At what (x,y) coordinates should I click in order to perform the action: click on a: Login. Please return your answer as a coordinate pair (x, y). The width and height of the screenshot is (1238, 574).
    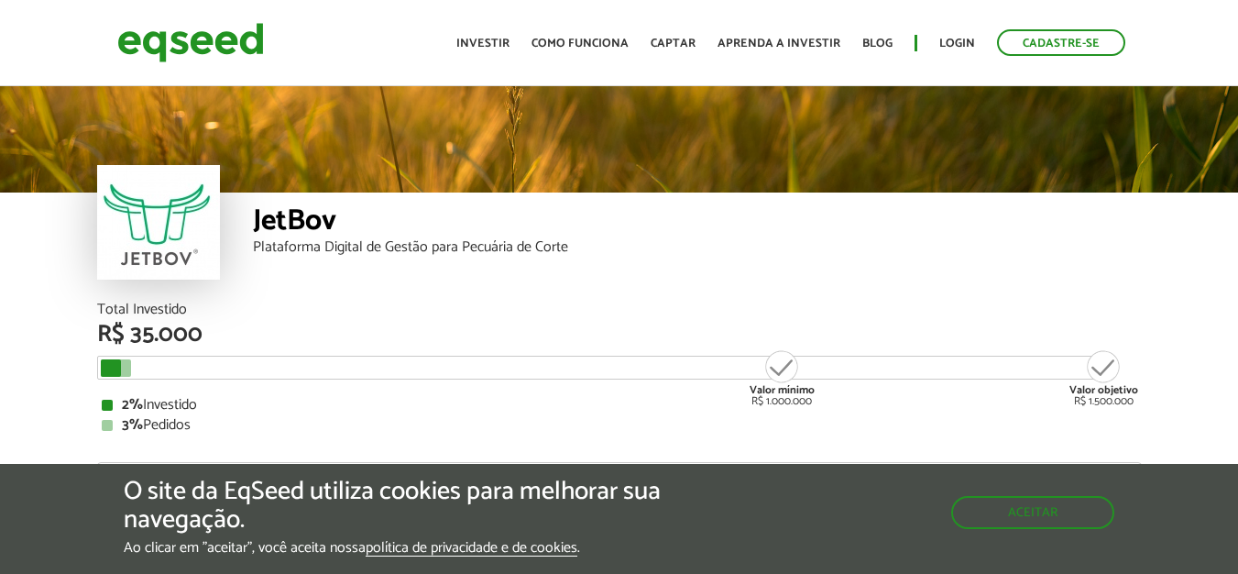
    Looking at the image, I should click on (957, 43).